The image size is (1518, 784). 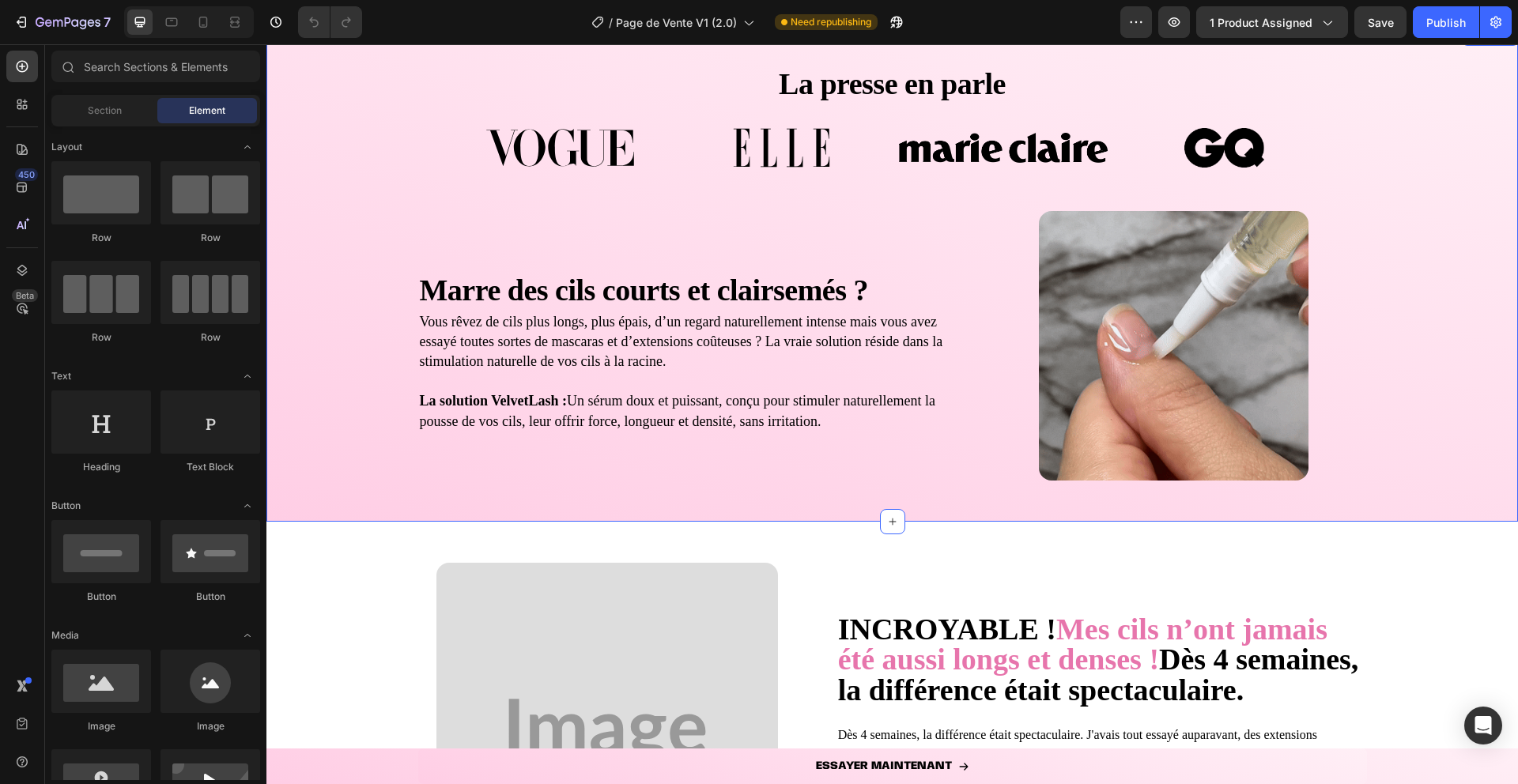 What do you see at coordinates (816, 600) in the screenshot?
I see `strong: Mes cils n’ont jamais été aussi longs et denses !` at bounding box center [816, 600].